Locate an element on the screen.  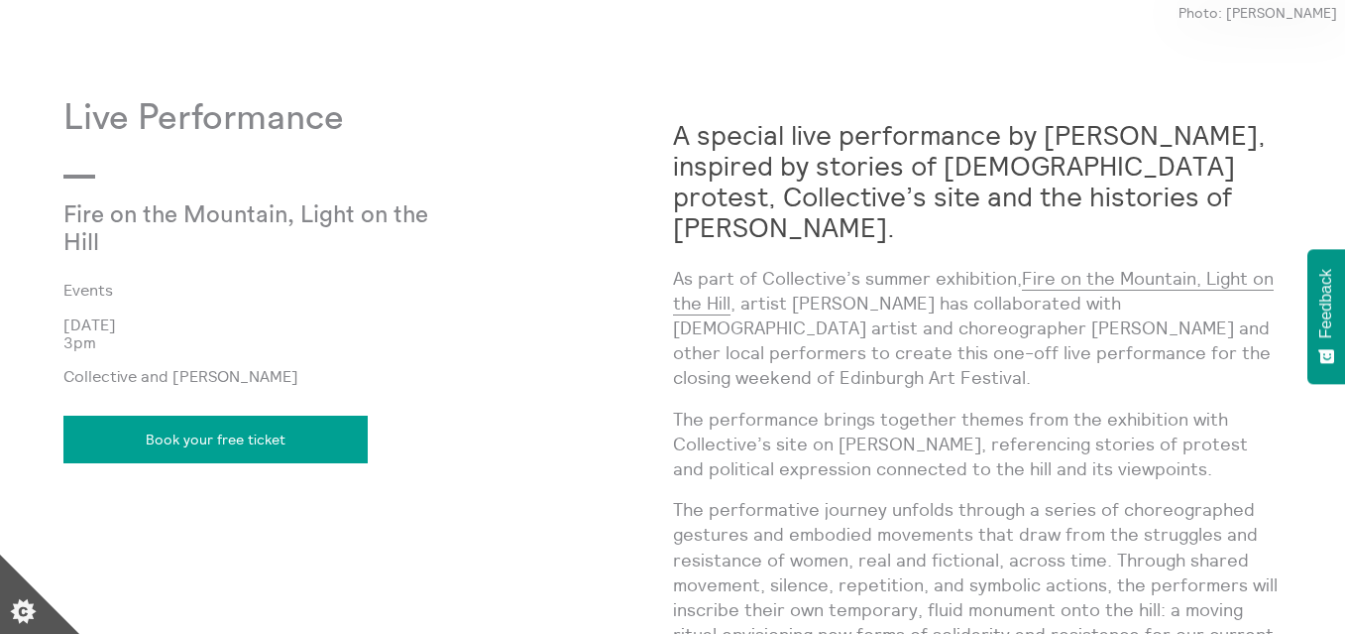
p: Fire on the Mountain, Light on the Hill is located at coordinates (267, 229).